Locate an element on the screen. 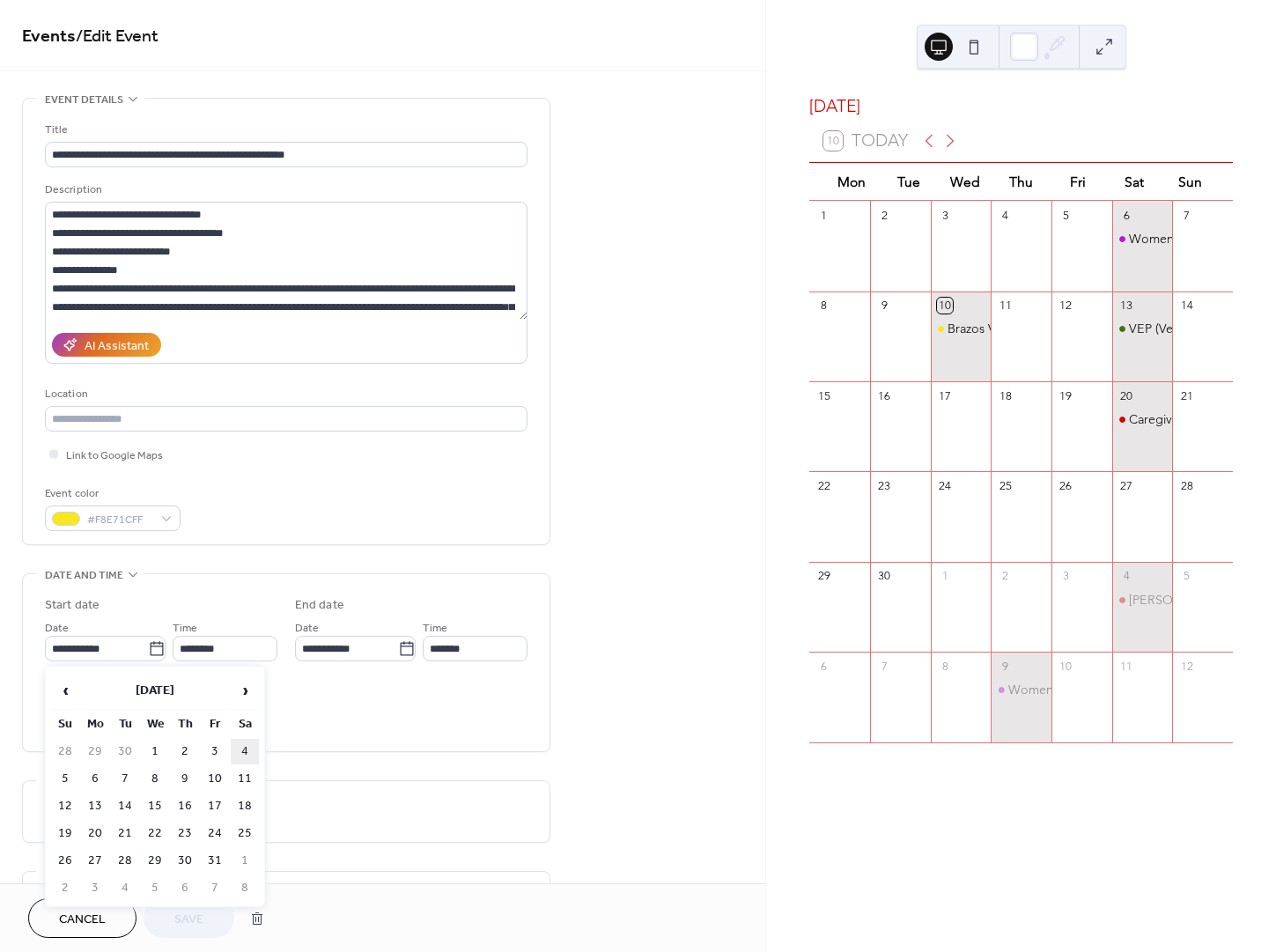  td: 20 is located at coordinates (95, 833).